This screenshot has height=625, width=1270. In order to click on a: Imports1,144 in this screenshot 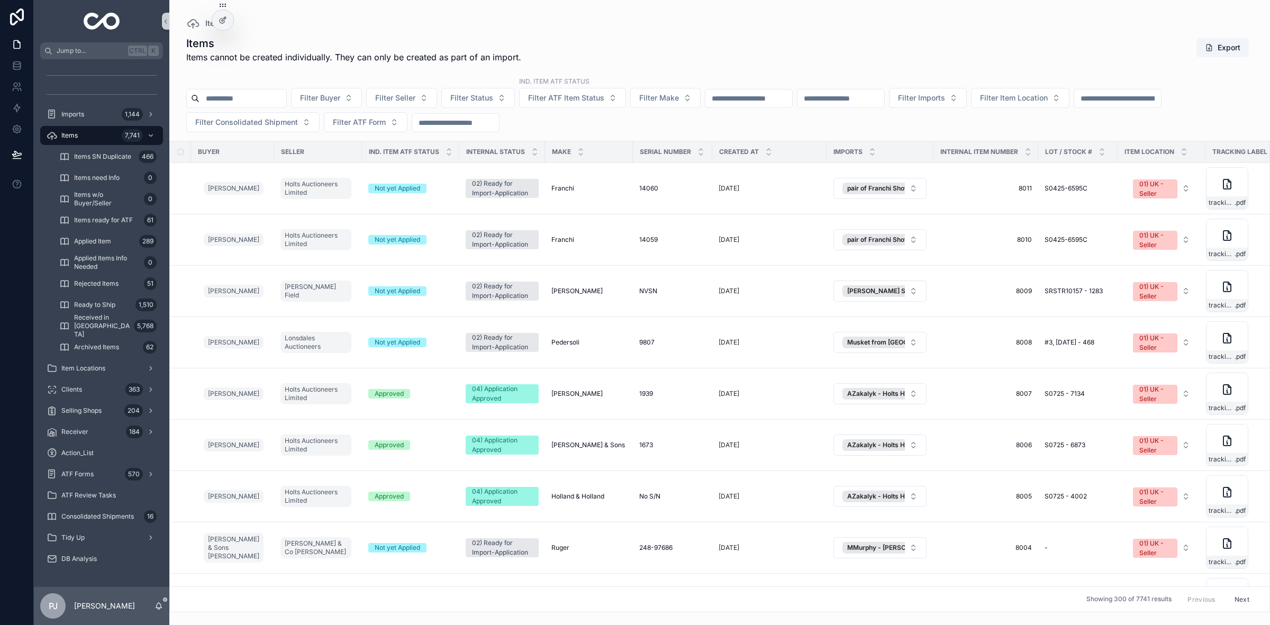, I will do `click(102, 114)`.